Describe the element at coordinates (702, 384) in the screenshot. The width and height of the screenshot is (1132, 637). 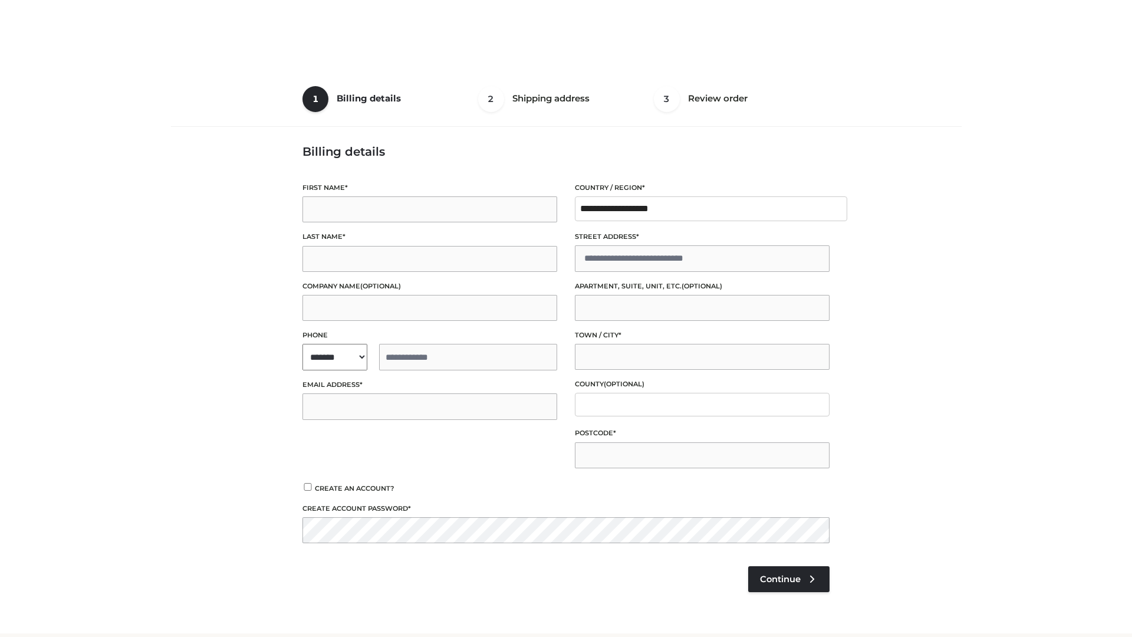
I see `label: County` at that location.